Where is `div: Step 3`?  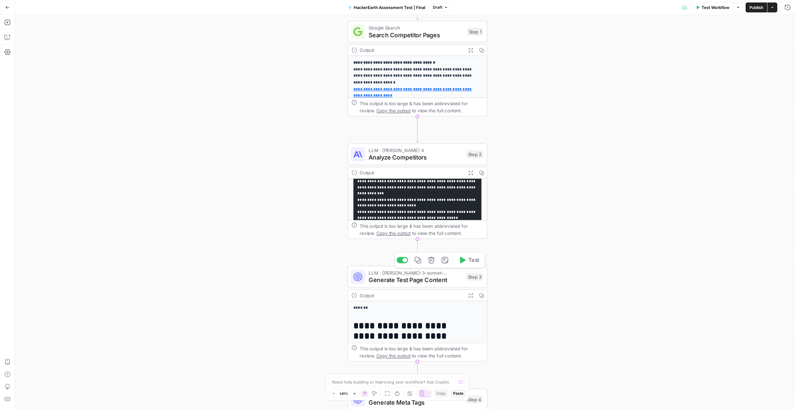
div: Step 3 is located at coordinates (474, 277).